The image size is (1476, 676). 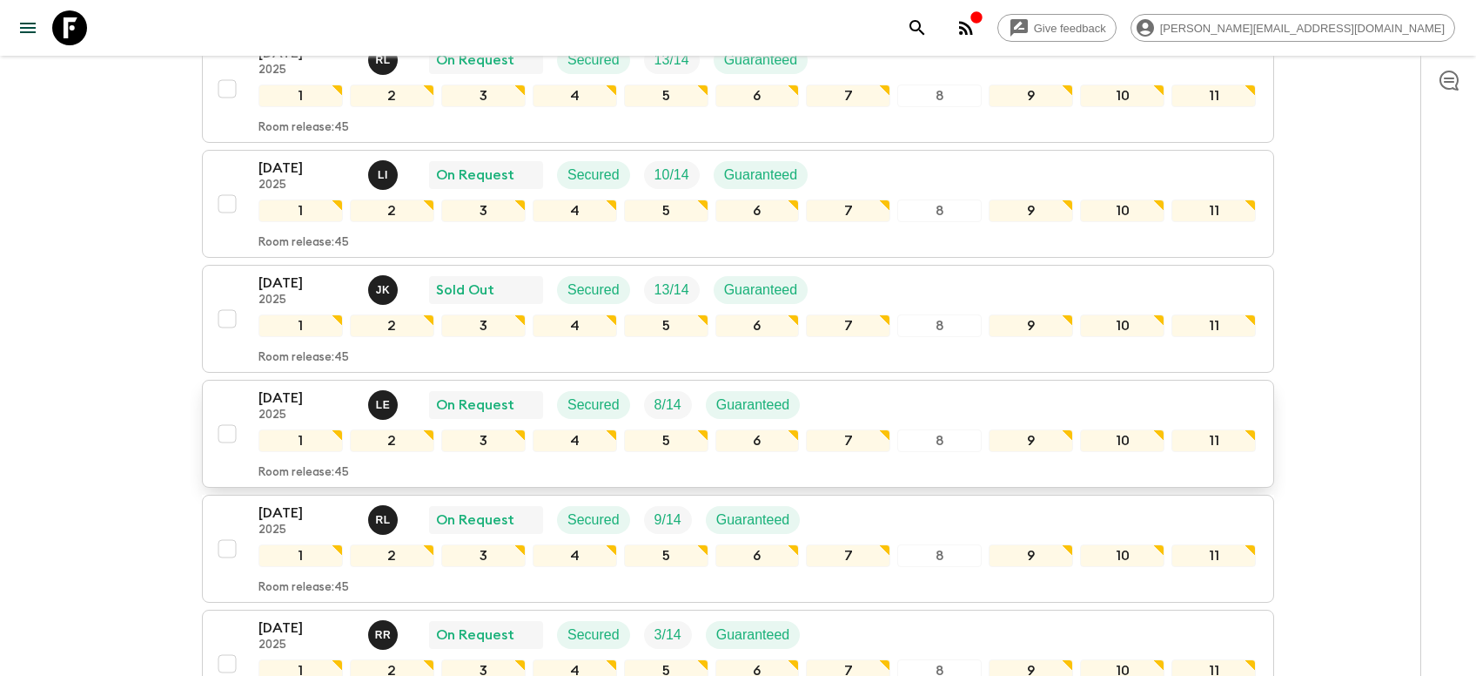 What do you see at coordinates (385, 172) in the screenshot?
I see `span: Lee Irwins` at bounding box center [385, 172].